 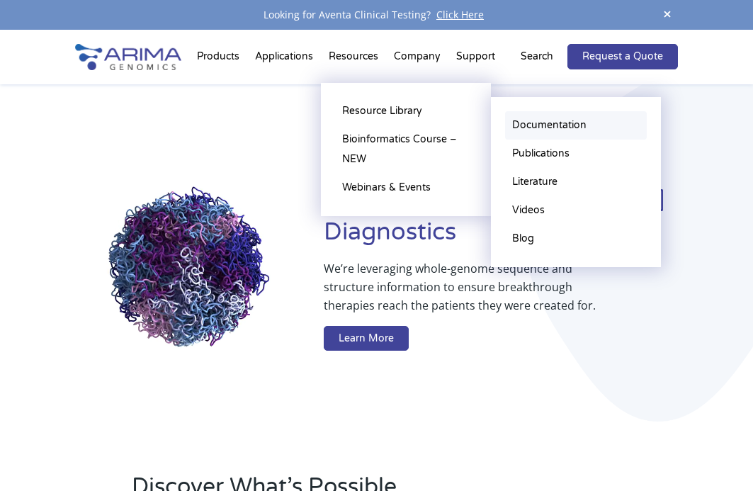 I want to click on a: Resource Library, so click(x=406, y=111).